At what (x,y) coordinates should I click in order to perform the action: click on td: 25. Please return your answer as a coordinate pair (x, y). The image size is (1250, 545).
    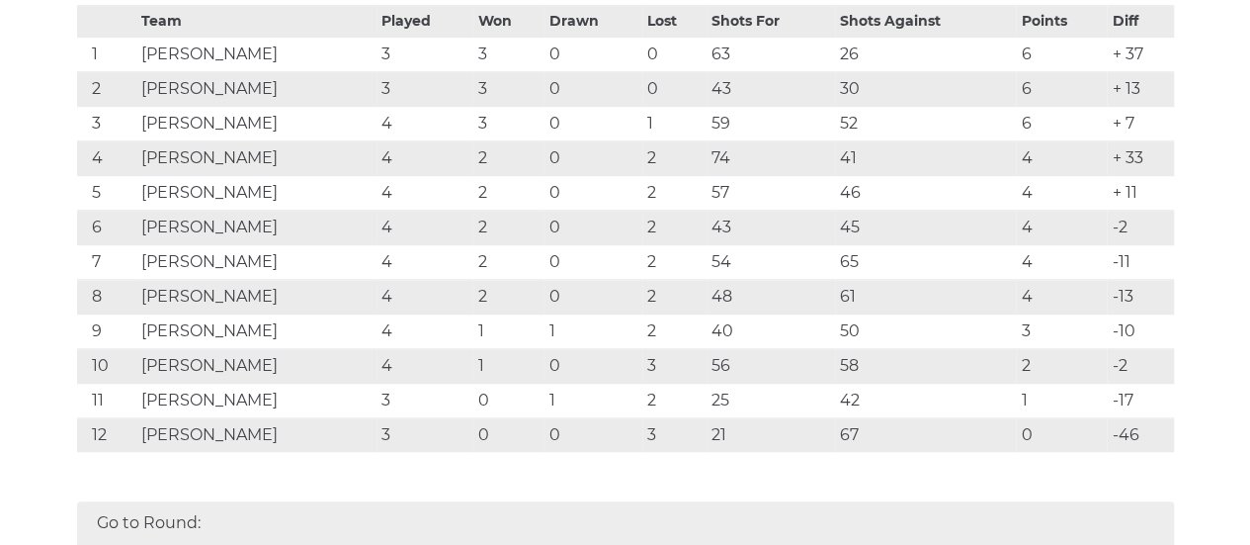
    Looking at the image, I should click on (771, 400).